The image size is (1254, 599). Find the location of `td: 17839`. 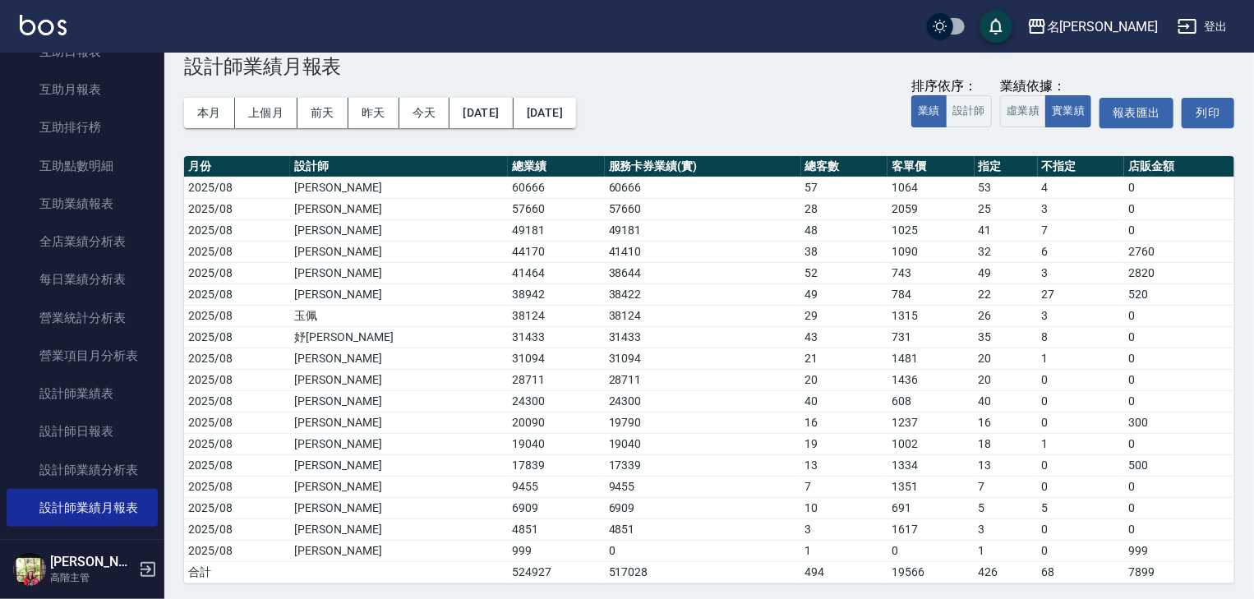

td: 17839 is located at coordinates (555, 465).